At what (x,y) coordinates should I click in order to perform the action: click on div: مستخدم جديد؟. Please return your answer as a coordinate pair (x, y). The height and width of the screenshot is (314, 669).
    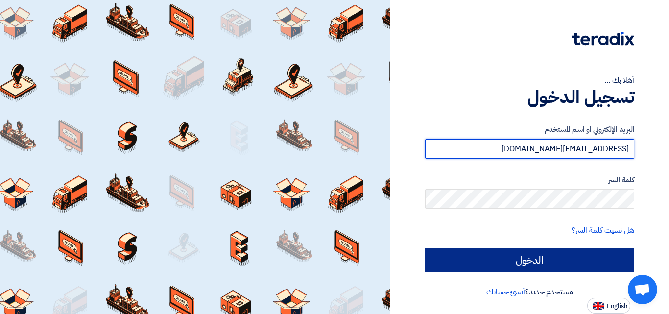
    Looking at the image, I should click on (530, 292).